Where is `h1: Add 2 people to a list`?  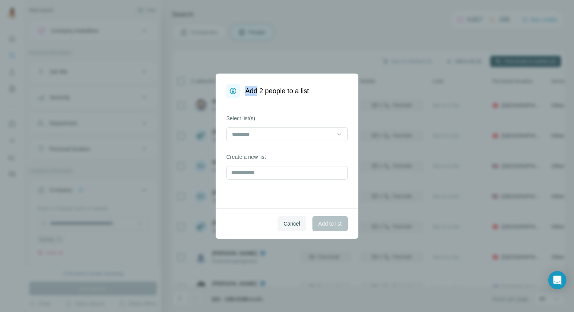 h1: Add 2 people to a list is located at coordinates (277, 91).